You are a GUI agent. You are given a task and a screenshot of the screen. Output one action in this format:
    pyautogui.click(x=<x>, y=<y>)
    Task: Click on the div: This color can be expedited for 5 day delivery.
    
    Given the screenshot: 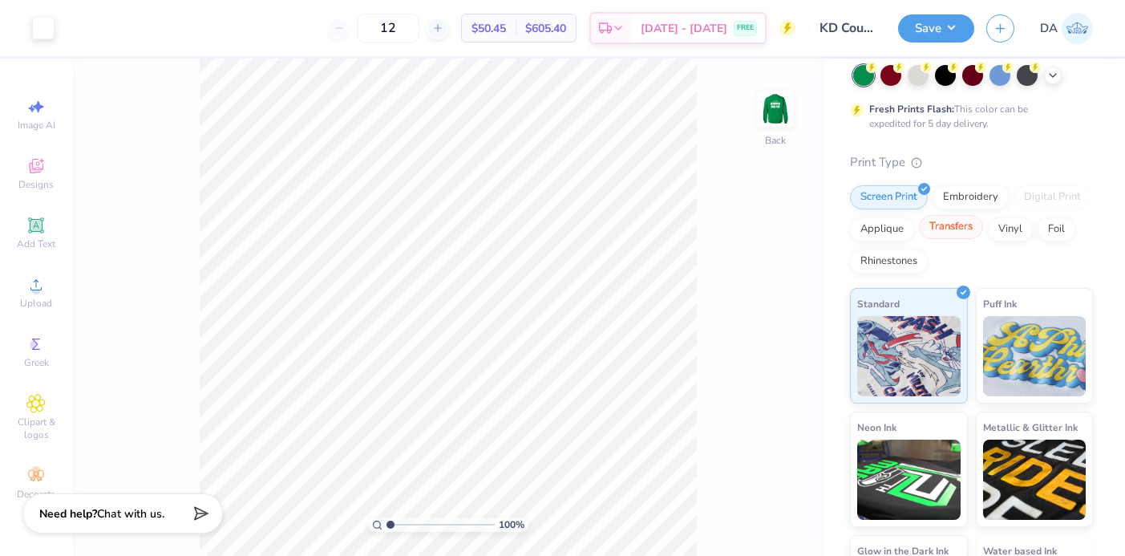 What is the action you would take?
    pyautogui.click(x=968, y=116)
    